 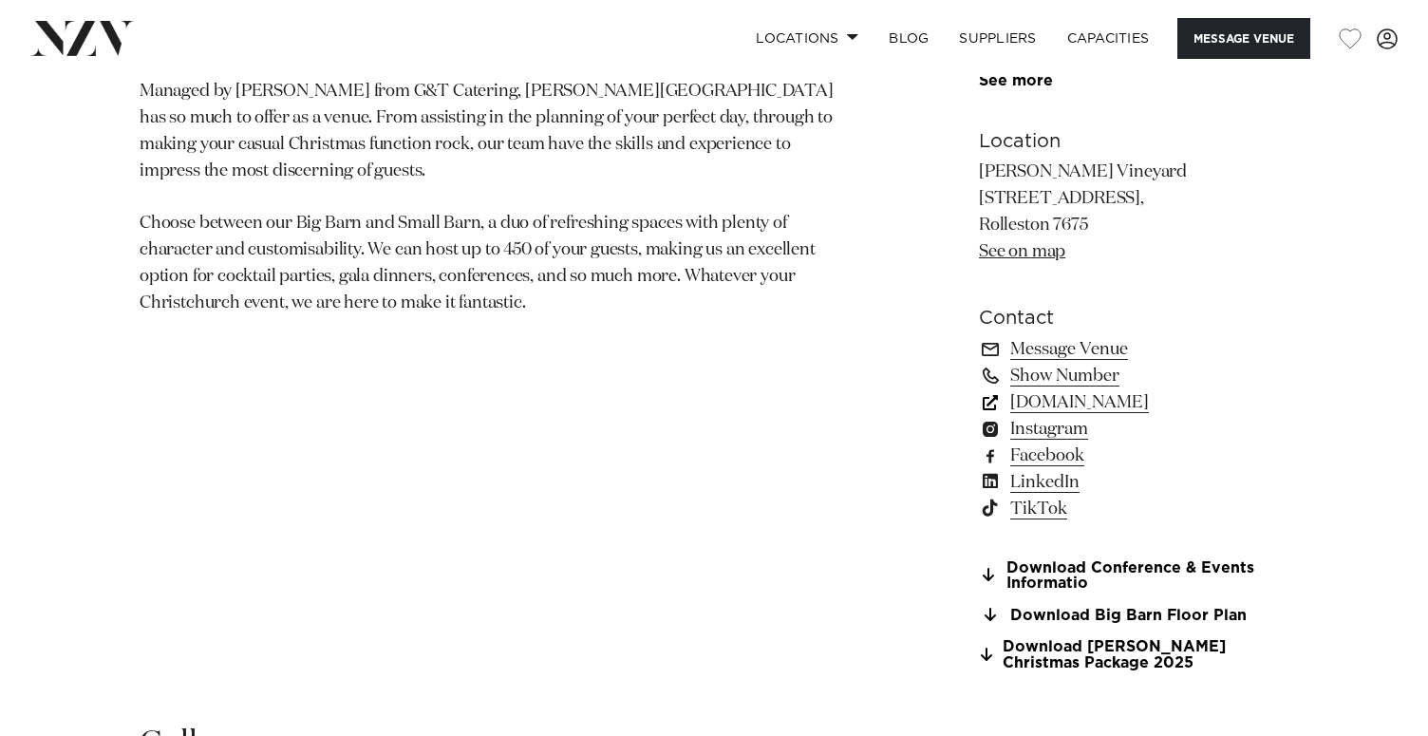 I want to click on a: Instagram, so click(x=1134, y=429).